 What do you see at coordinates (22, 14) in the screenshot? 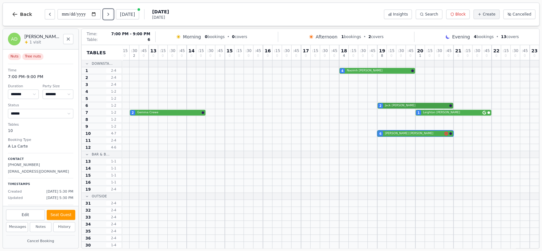
I see `button: Back` at bounding box center [22, 14].